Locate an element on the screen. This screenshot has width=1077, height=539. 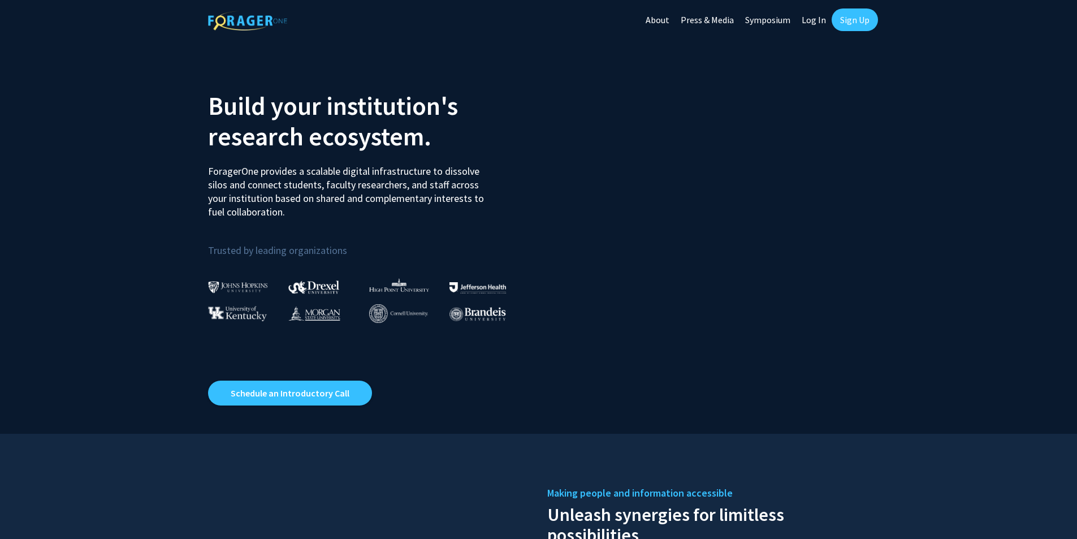
img: Morgan State University is located at coordinates (314, 313).